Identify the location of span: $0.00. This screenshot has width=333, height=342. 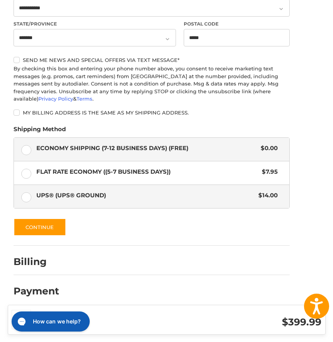
(268, 148).